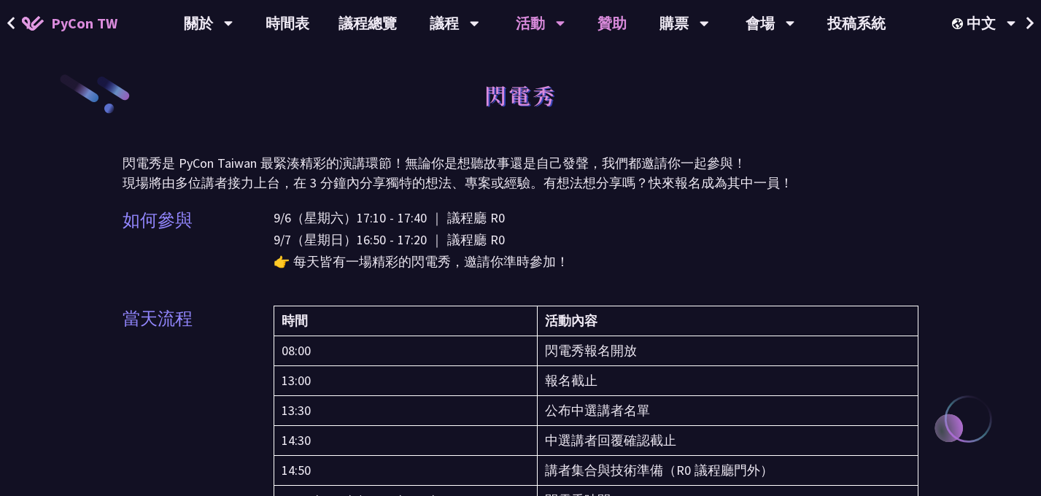 Image resolution: width=1041 pixels, height=496 pixels. I want to click on p: 閃電秀是 PyCon Taiwan 最緊湊精彩的演講環節！無論你是想聽故事還是自己發聲，我們都邀請你一起參與！ 現場將由多位講者接力上台，在 3 分鐘內分享獨特的想法、專案或經驗。有想法想分享嗎..., so click(520, 173).